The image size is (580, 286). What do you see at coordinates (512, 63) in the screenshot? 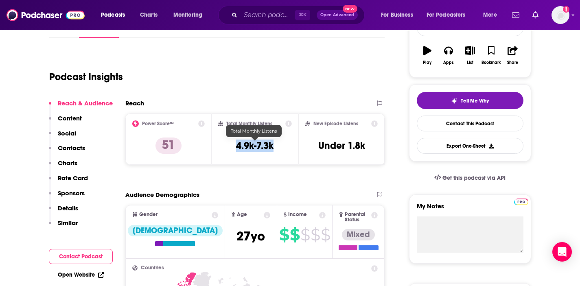
I see `div: Share` at bounding box center [512, 63].